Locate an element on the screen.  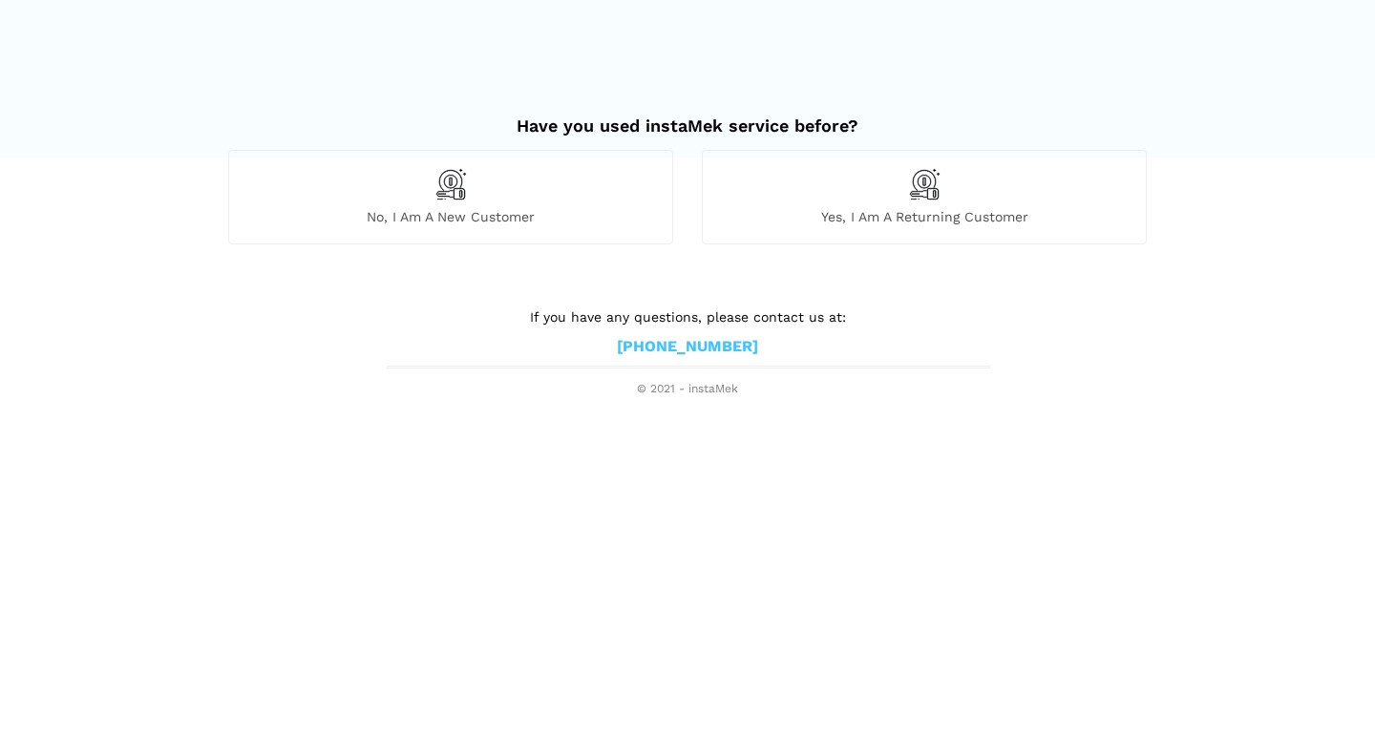
p: If you have any questions, please contact us at: is located at coordinates (687, 317).